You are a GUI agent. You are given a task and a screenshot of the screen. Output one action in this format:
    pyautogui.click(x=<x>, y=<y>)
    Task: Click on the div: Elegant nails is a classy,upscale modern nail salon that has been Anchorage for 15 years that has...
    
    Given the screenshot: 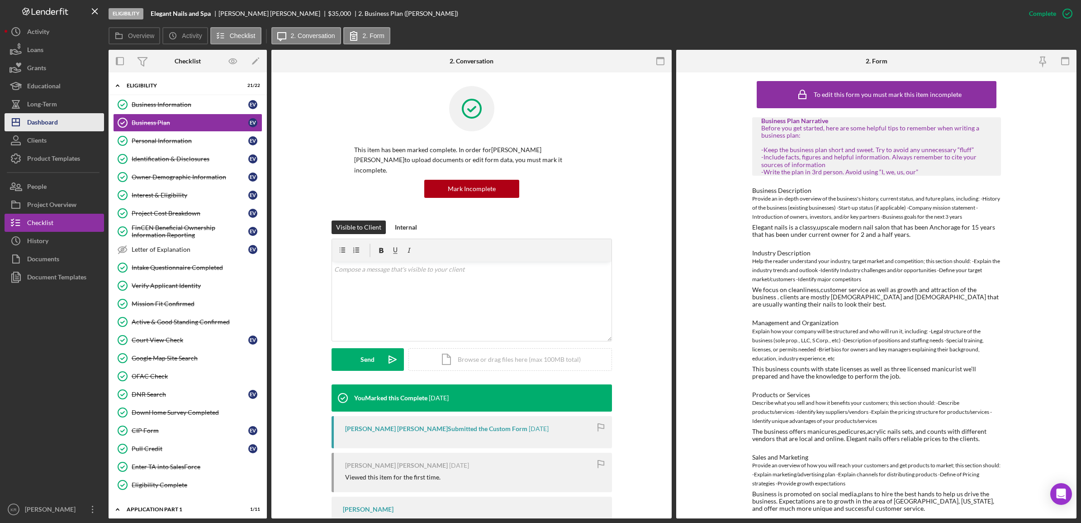 What is the action you would take?
    pyautogui.click(x=877, y=231)
    